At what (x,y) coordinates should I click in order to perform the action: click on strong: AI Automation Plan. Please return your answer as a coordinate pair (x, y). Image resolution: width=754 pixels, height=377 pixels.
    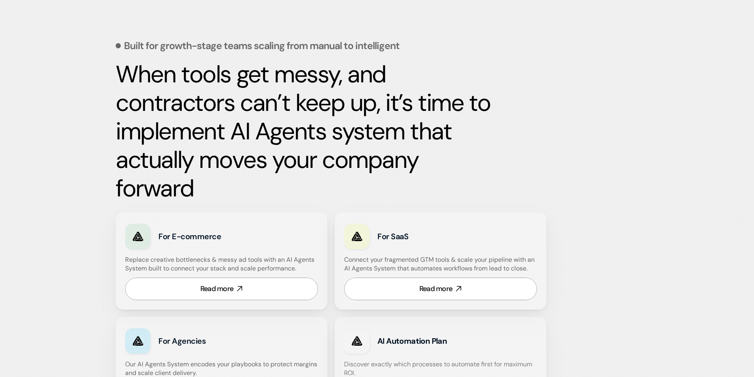
    Looking at the image, I should click on (412, 341).